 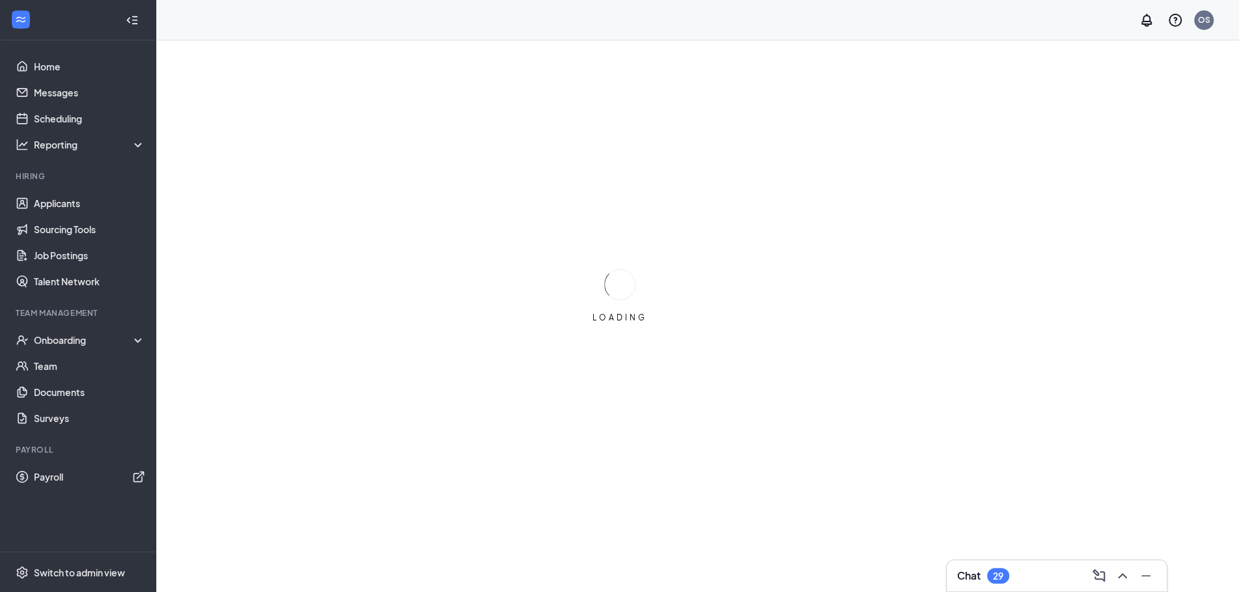 What do you see at coordinates (1176, 20) in the screenshot?
I see `svg: QuestionInfo` at bounding box center [1176, 20].